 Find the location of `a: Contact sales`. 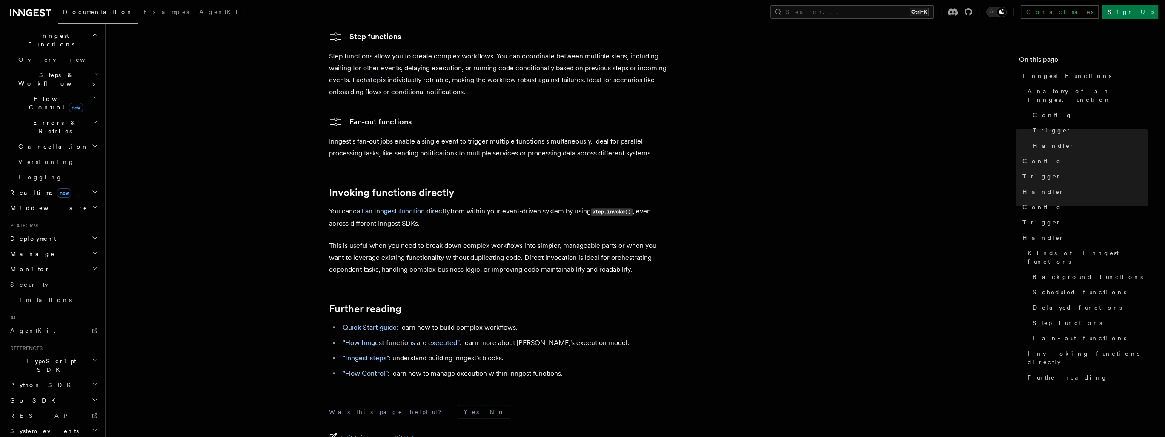

a: Contact sales is located at coordinates (1060, 12).